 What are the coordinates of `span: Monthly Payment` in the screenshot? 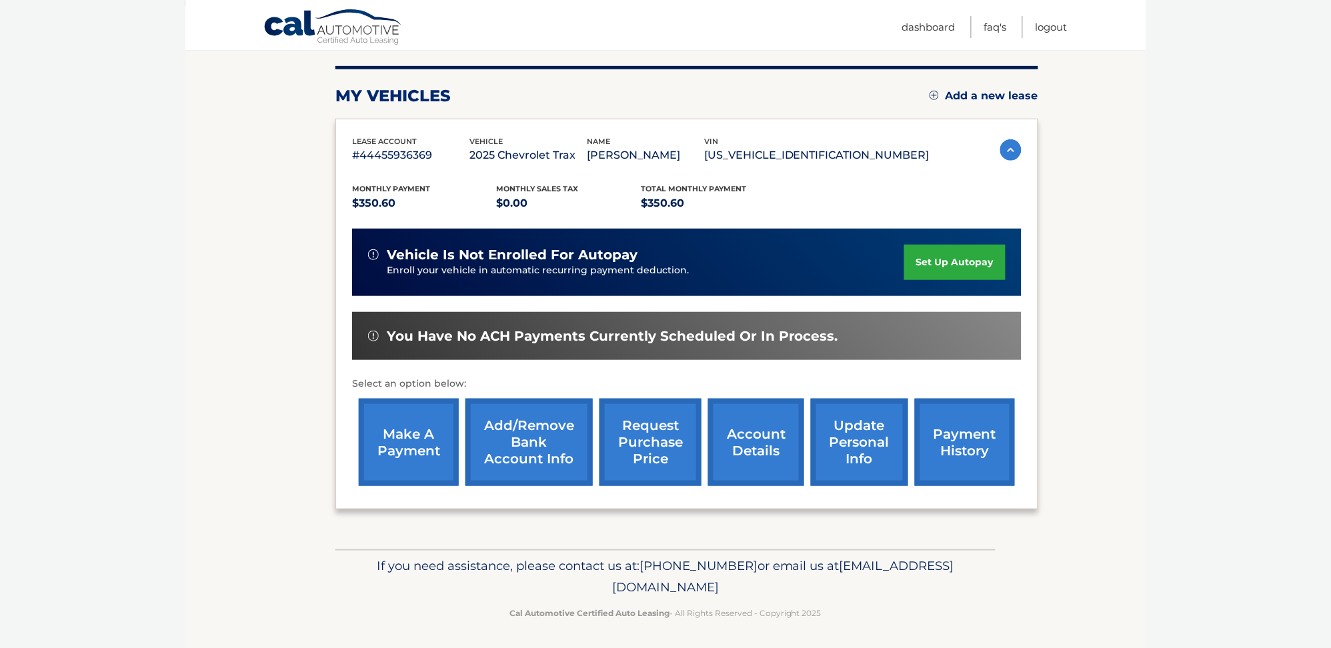 It's located at (391, 189).